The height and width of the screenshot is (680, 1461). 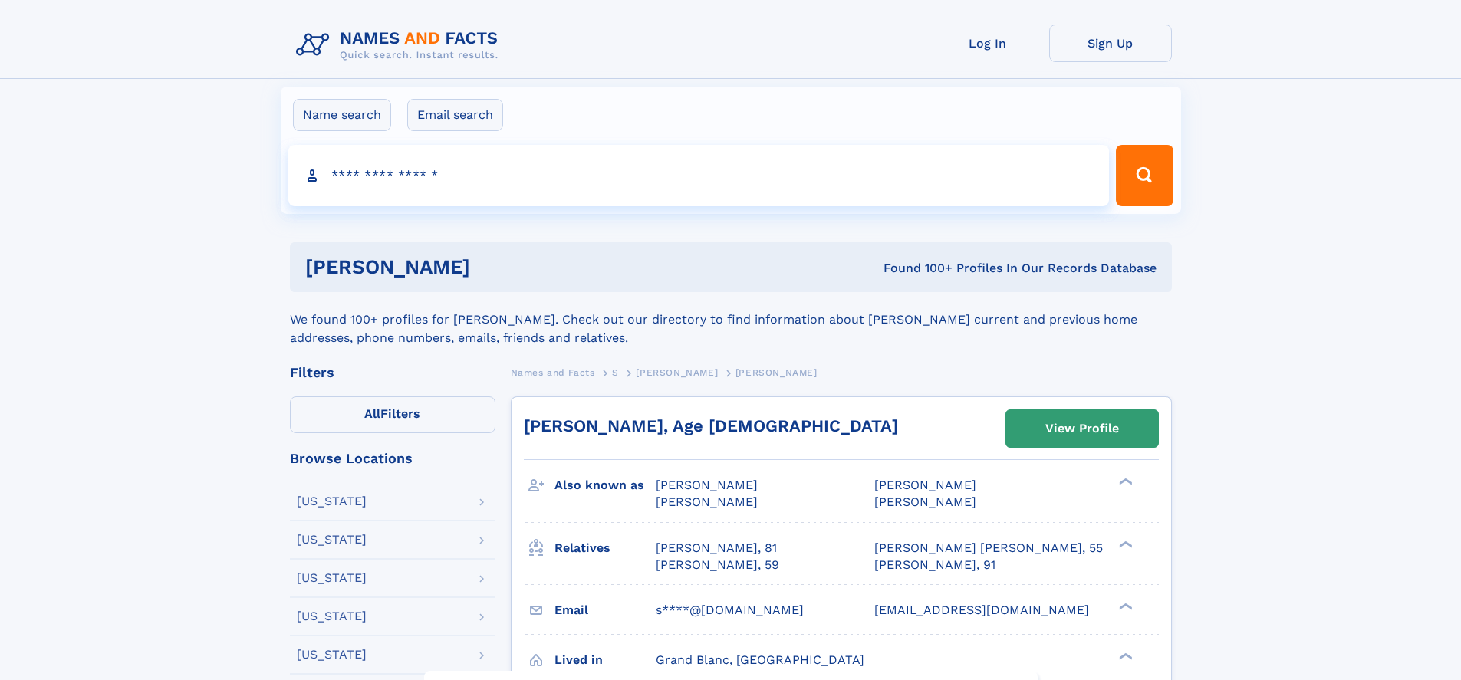 What do you see at coordinates (605, 548) in the screenshot?
I see `h3: Relatives` at bounding box center [605, 548].